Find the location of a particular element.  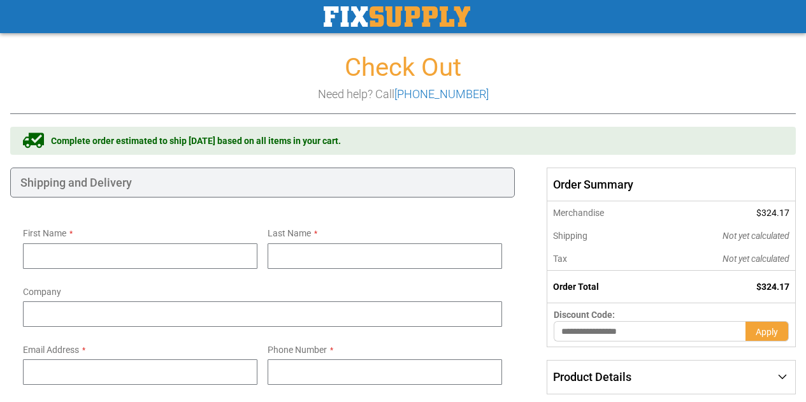

button: Apply is located at coordinates (768, 332).